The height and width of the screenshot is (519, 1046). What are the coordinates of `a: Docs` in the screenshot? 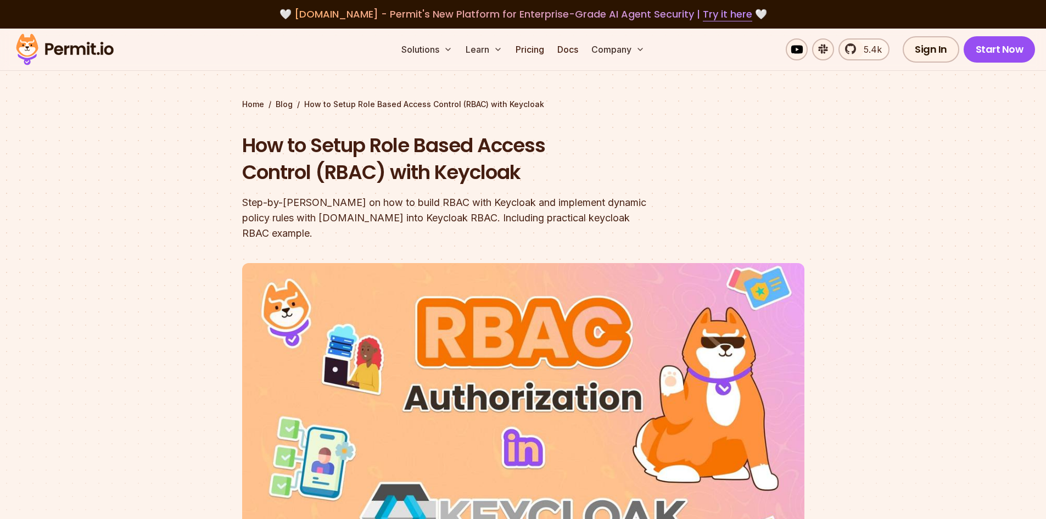 It's located at (568, 49).